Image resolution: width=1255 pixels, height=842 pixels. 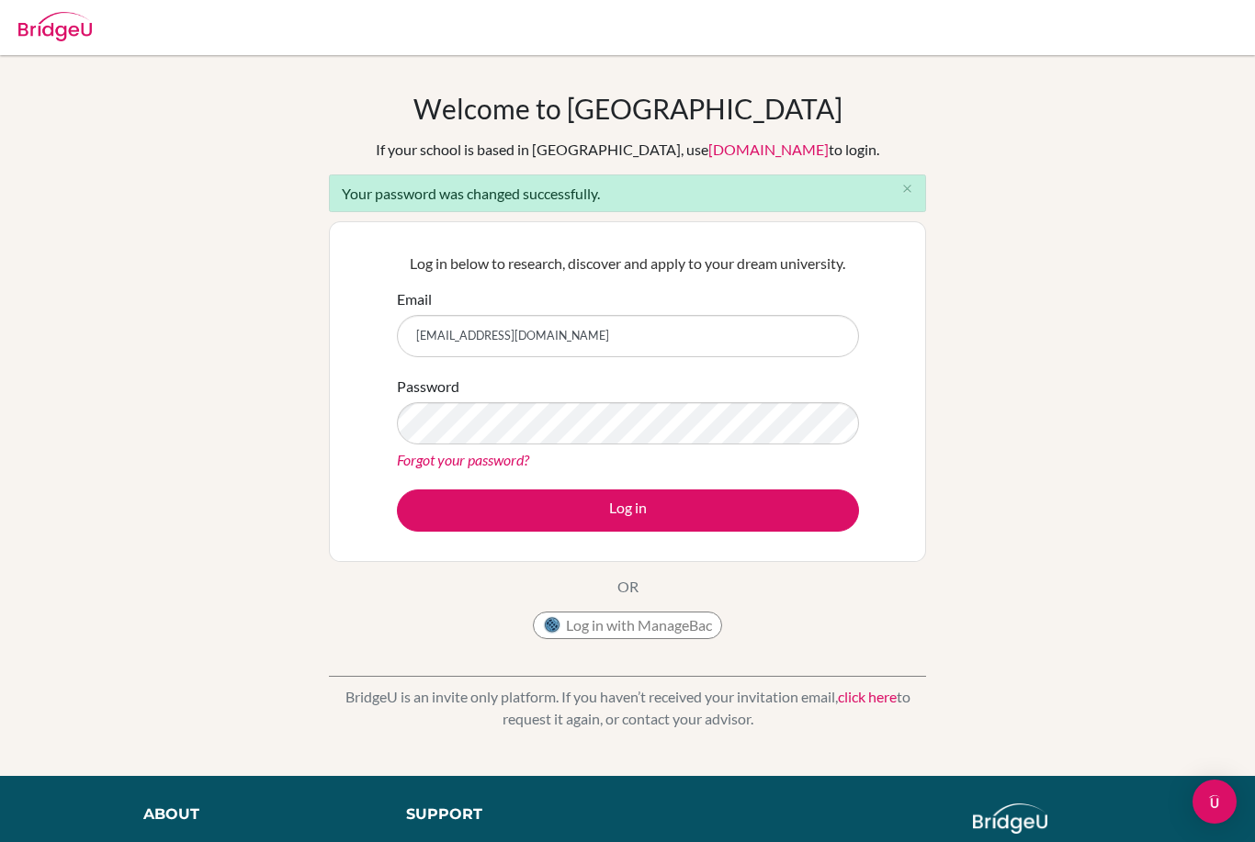 I want to click on img: Bridge-U, so click(x=55, y=27).